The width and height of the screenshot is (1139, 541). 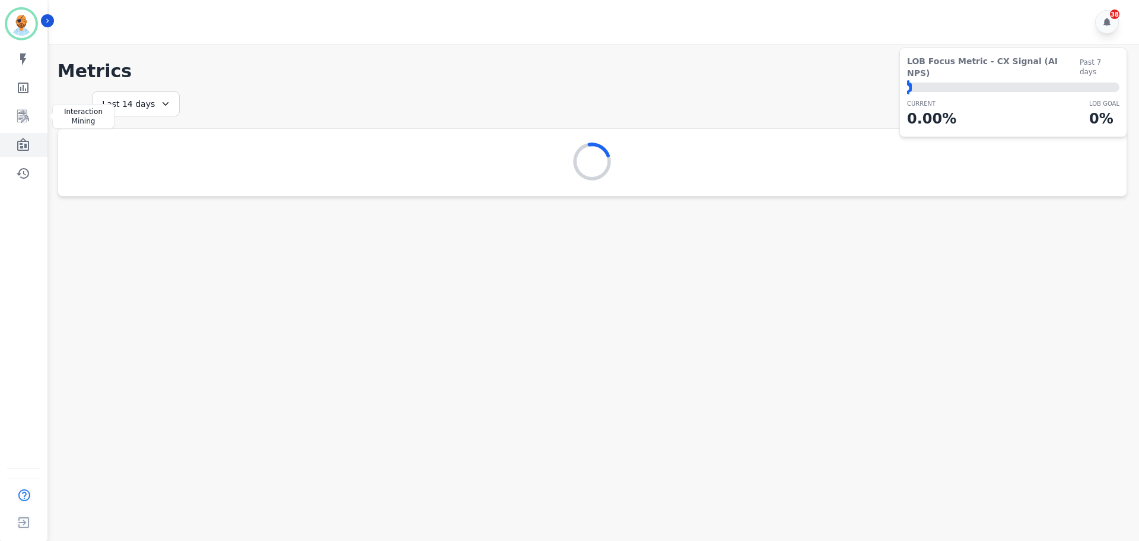 I want to click on p: LOB Goal, so click(x=1104, y=103).